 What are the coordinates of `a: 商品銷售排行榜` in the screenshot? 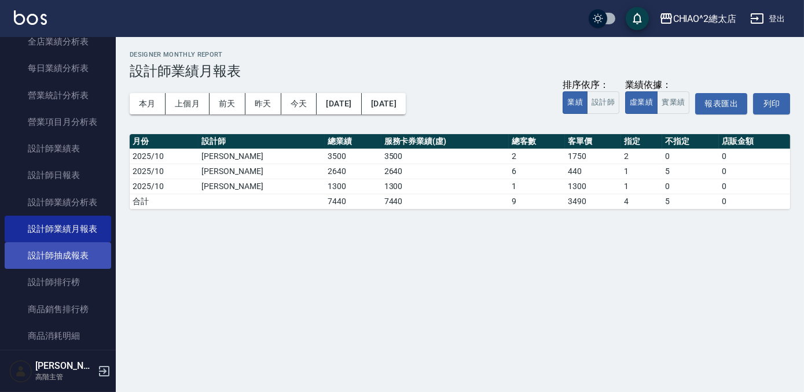 It's located at (58, 310).